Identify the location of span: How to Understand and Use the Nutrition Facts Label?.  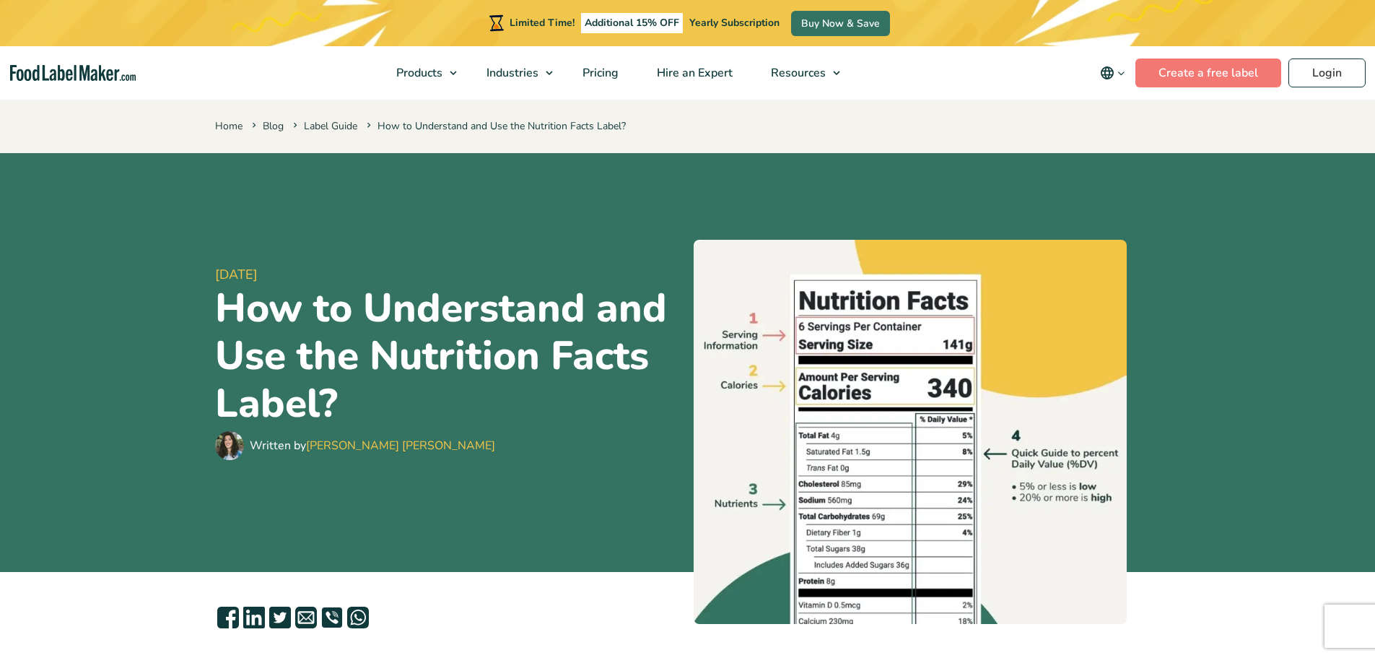
(494, 126).